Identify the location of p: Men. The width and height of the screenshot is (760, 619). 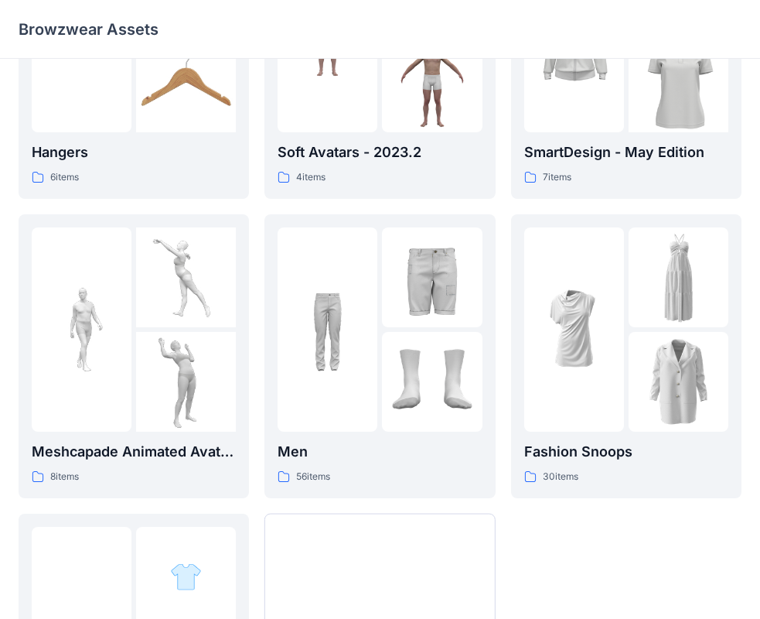
(380, 452).